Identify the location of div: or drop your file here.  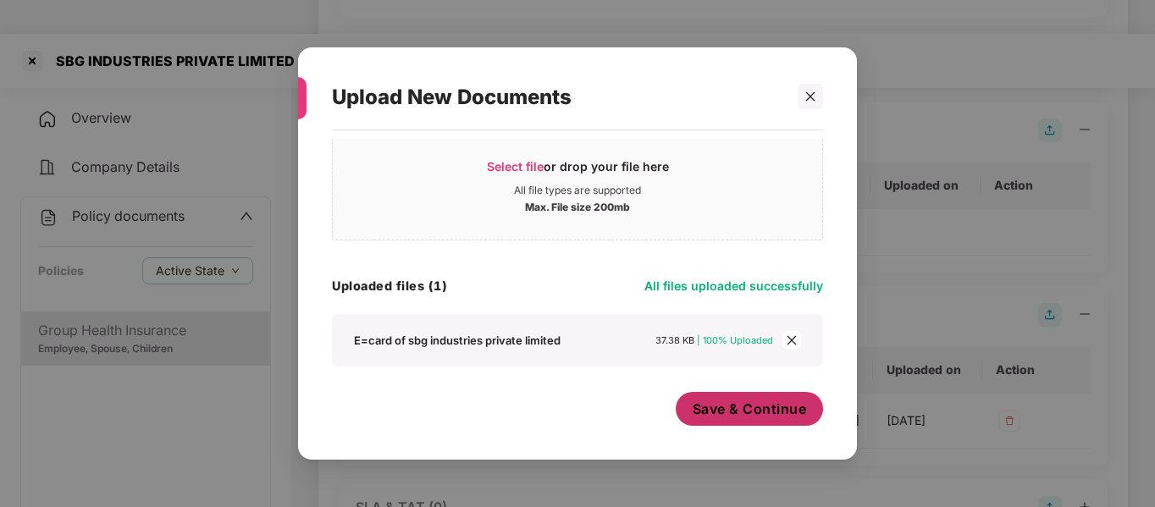
(577, 171).